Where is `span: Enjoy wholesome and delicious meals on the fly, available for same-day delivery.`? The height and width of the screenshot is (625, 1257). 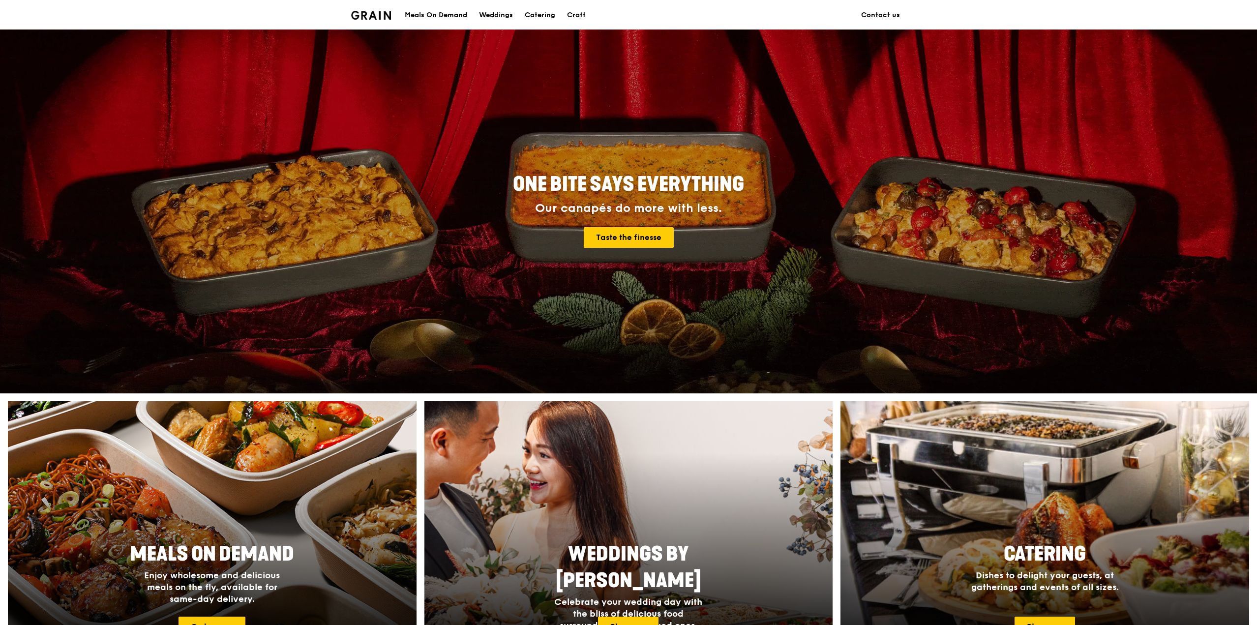 span: Enjoy wholesome and delicious meals on the fly, available for same-day delivery. is located at coordinates (212, 587).